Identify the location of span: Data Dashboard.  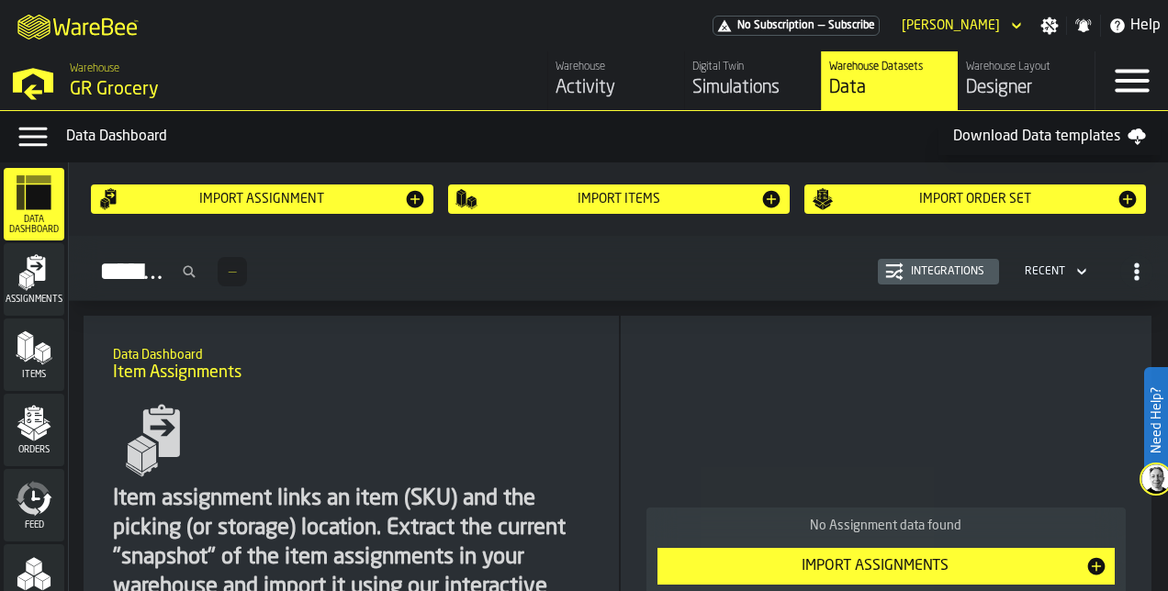
(34, 225).